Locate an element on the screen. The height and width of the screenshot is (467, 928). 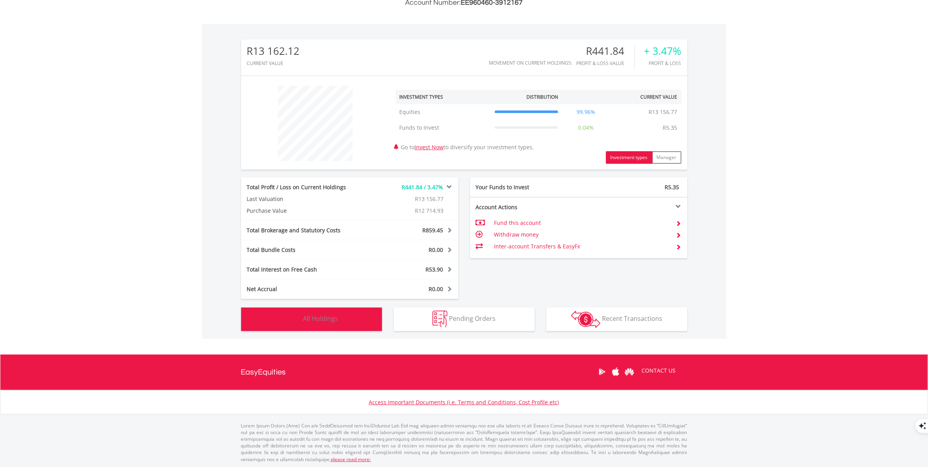
th: Investment Types is located at coordinates (443, 97).